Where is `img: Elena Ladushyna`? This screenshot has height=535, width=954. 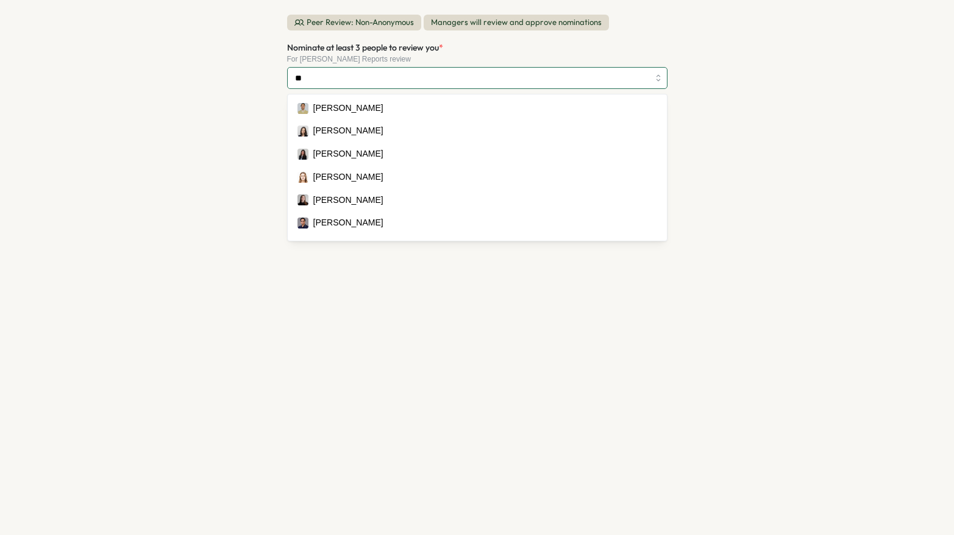
img: Elena Ladushyna is located at coordinates (303, 200).